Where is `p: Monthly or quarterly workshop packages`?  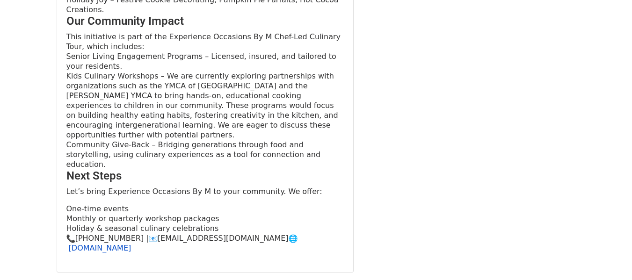 p: Monthly or quarterly workshop packages is located at coordinates (205, 219).